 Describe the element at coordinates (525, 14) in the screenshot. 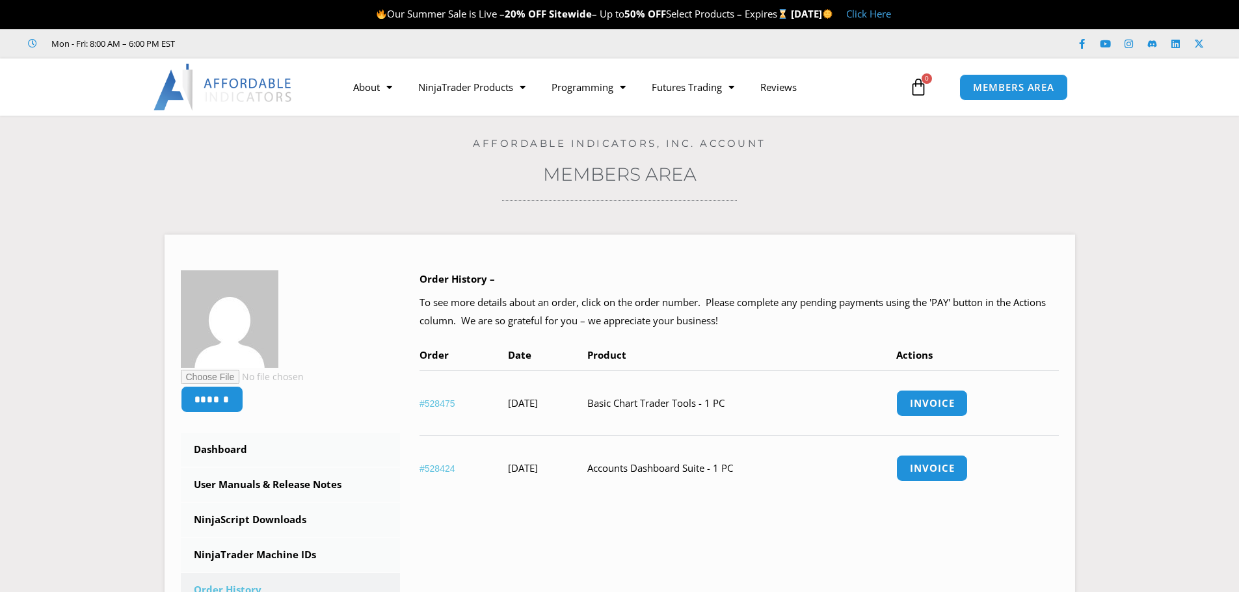

I see `strong: 20% OFF` at that location.